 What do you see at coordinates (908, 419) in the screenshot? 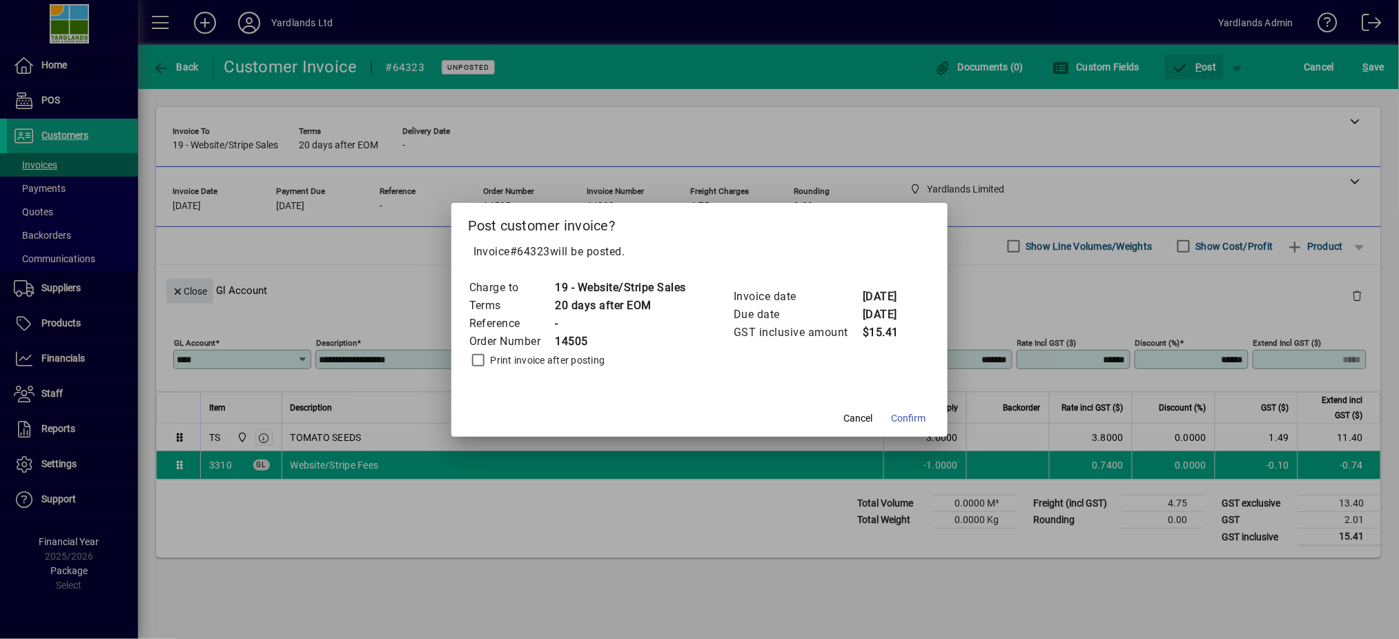
I see `button: Confirm` at bounding box center [908, 419].